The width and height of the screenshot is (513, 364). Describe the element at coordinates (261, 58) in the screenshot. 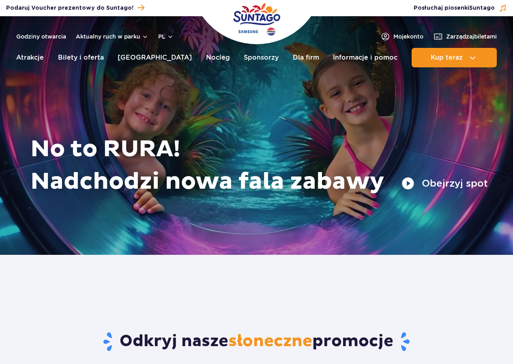

I see `a: Sponsorzy` at that location.